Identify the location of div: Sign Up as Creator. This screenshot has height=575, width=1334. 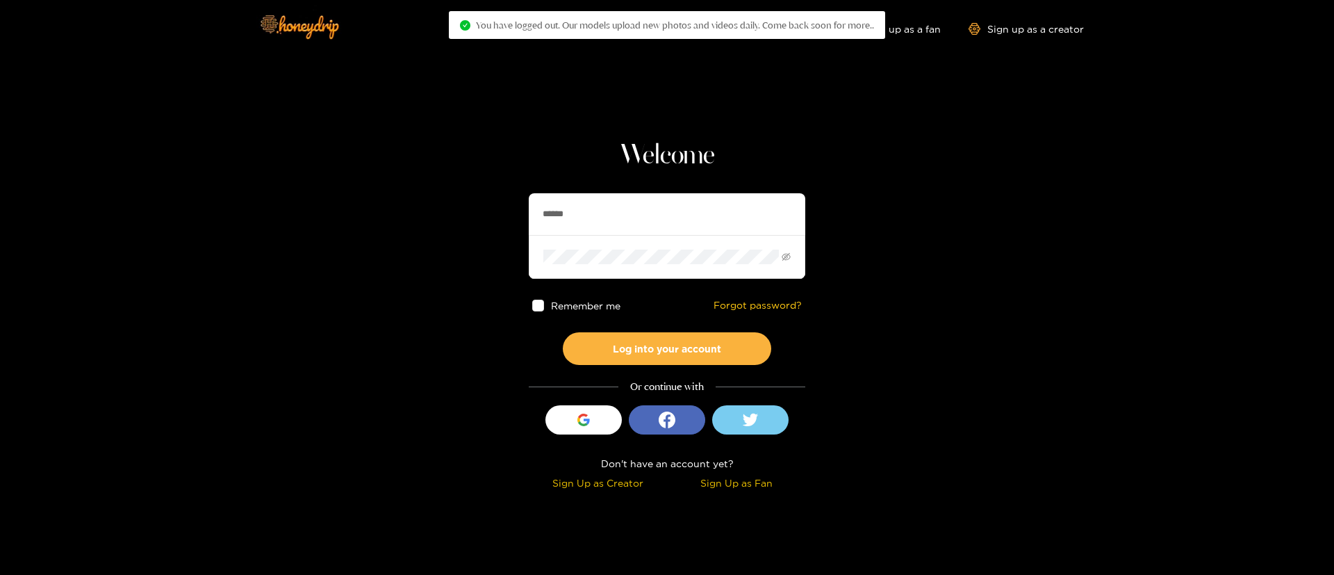
(598, 482).